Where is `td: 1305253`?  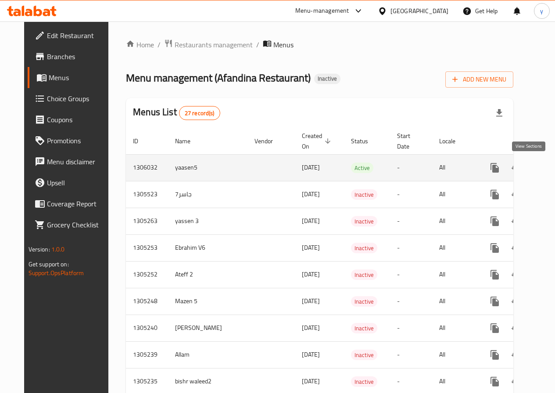 td: 1305253 is located at coordinates (147, 248).